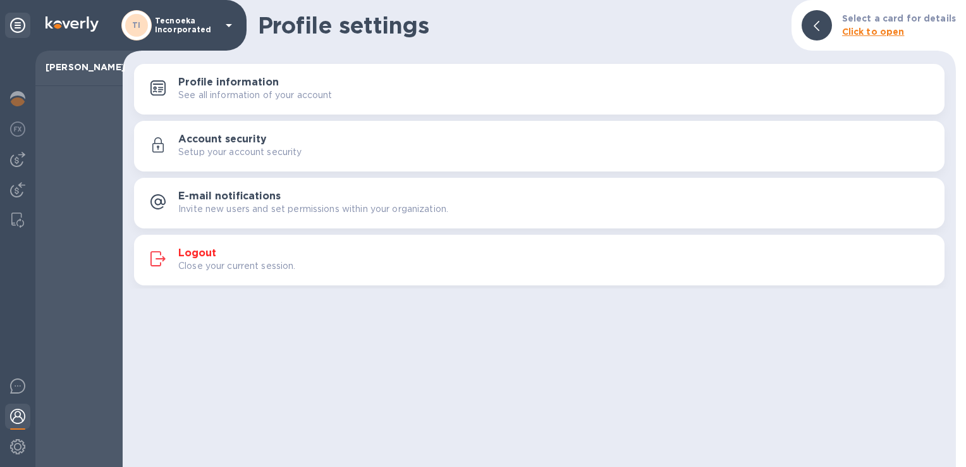 The height and width of the screenshot is (467, 966). Describe the element at coordinates (223, 139) in the screenshot. I see `h3: Account security` at that location.